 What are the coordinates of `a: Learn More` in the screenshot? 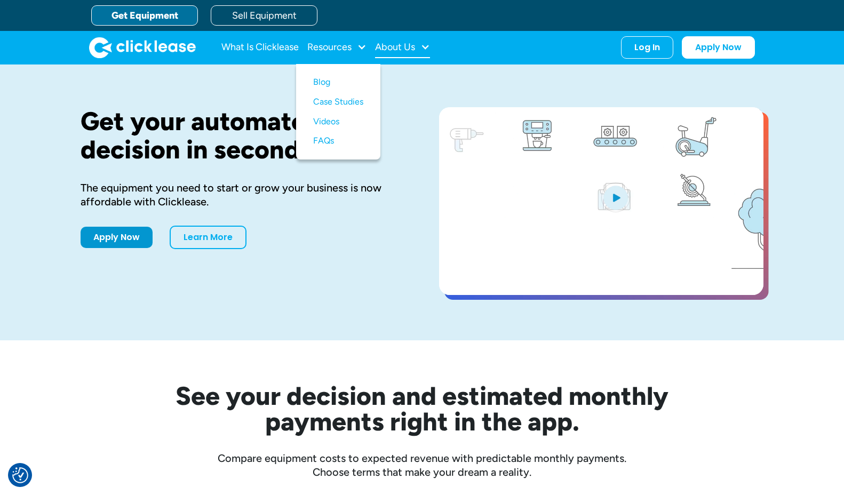 It's located at (208, 237).